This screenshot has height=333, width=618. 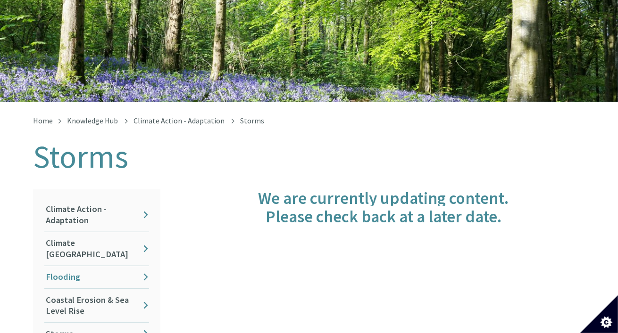 I want to click on span: We are currently updating content., so click(x=383, y=198).